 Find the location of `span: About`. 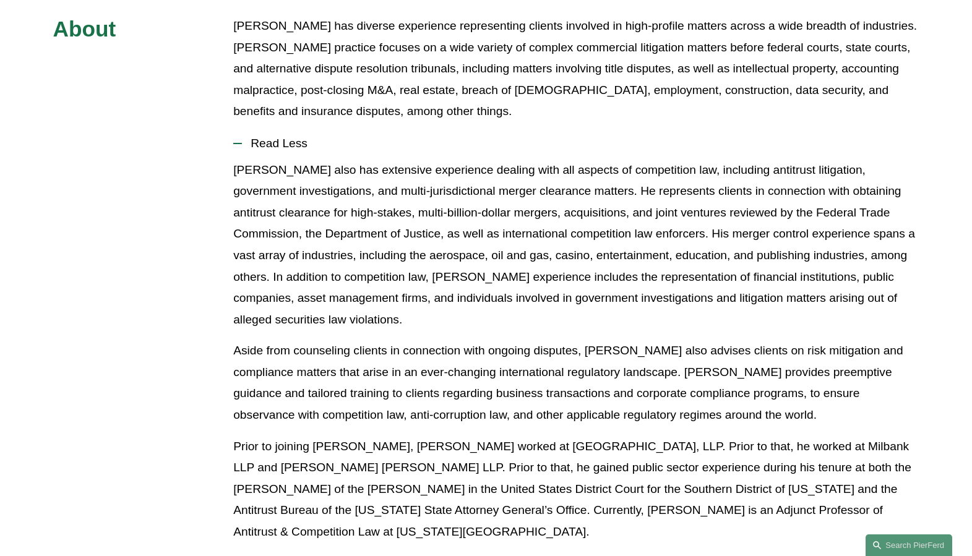

span: About is located at coordinates (85, 28).